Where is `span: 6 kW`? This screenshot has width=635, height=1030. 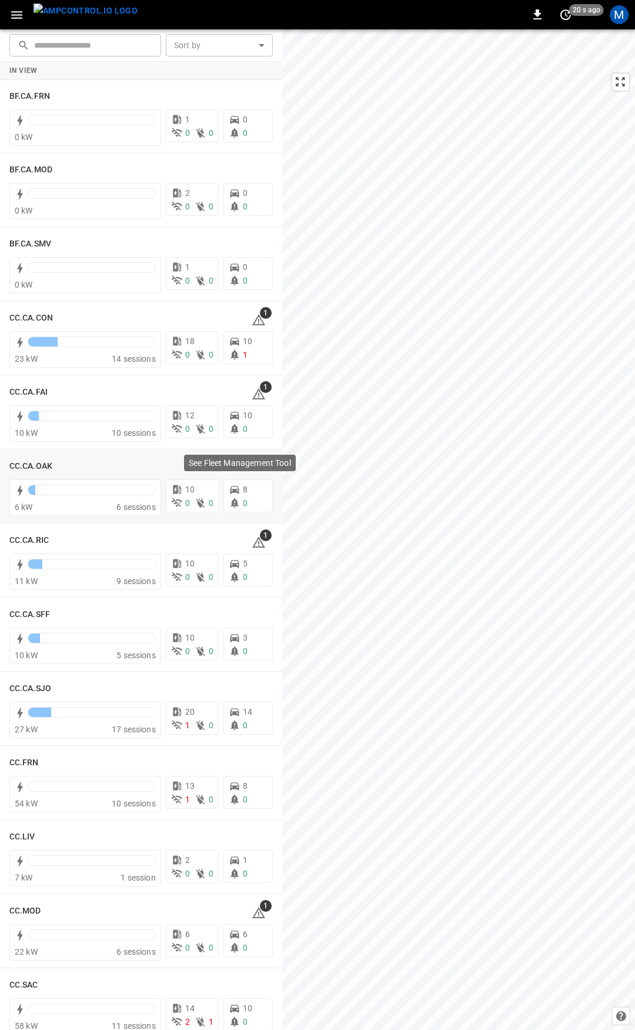 span: 6 kW is located at coordinates (24, 507).